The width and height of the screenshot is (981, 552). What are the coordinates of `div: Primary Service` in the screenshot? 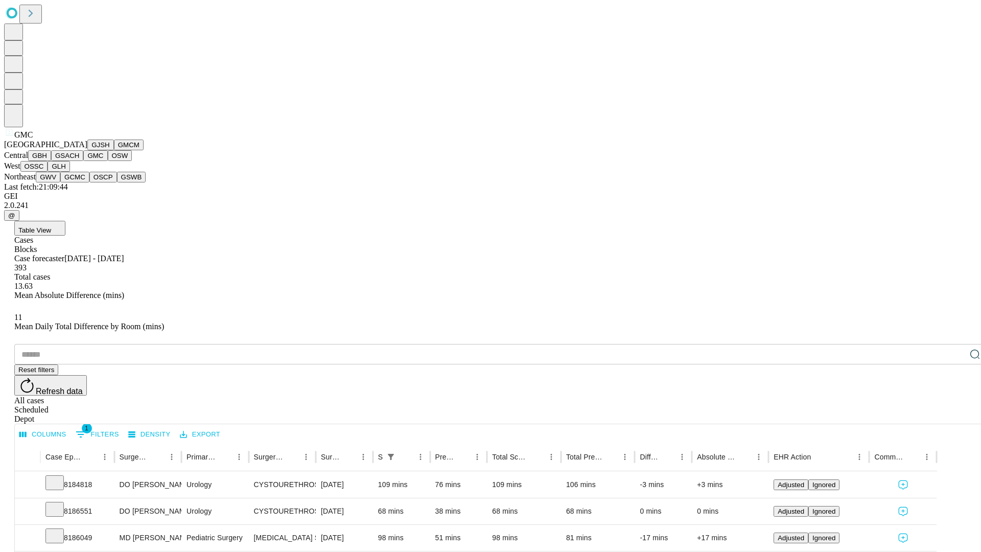 It's located at (201, 457).